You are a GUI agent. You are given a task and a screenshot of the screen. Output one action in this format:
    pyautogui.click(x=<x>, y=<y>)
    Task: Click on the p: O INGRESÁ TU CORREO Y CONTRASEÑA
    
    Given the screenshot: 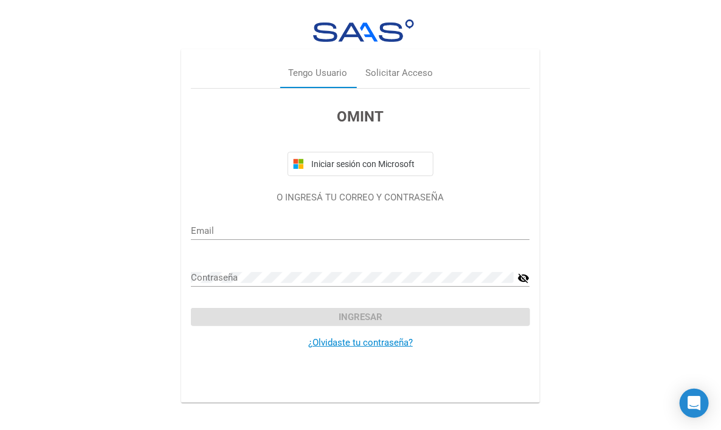 What is the action you would take?
    pyautogui.click(x=360, y=197)
    